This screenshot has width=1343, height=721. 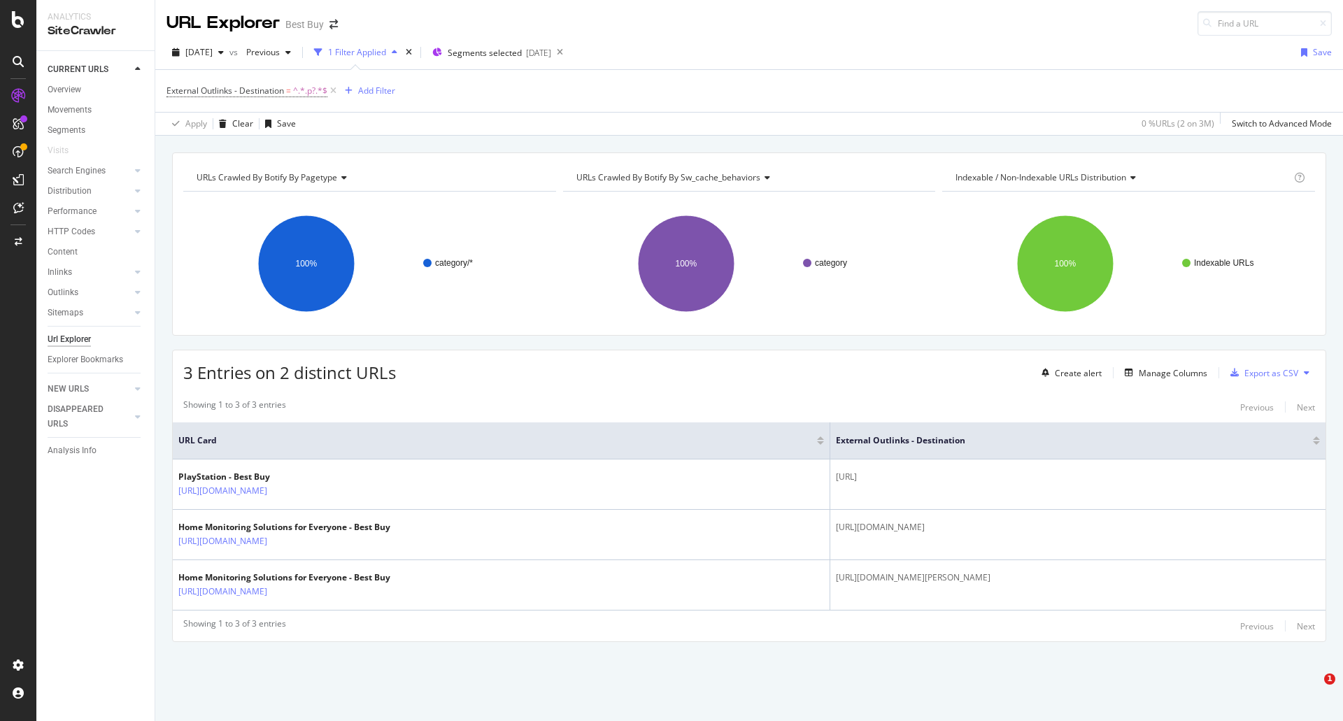 I want to click on span: 1, so click(x=1330, y=679).